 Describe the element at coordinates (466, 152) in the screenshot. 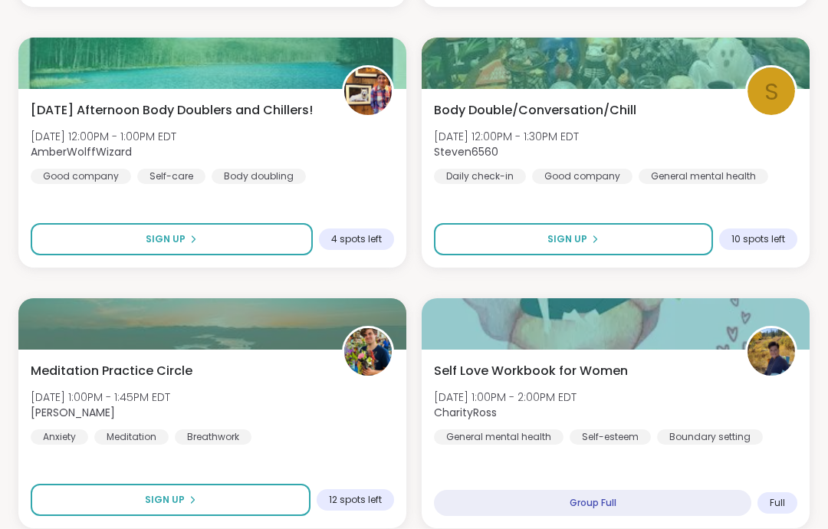

I see `b: Steven6560` at that location.